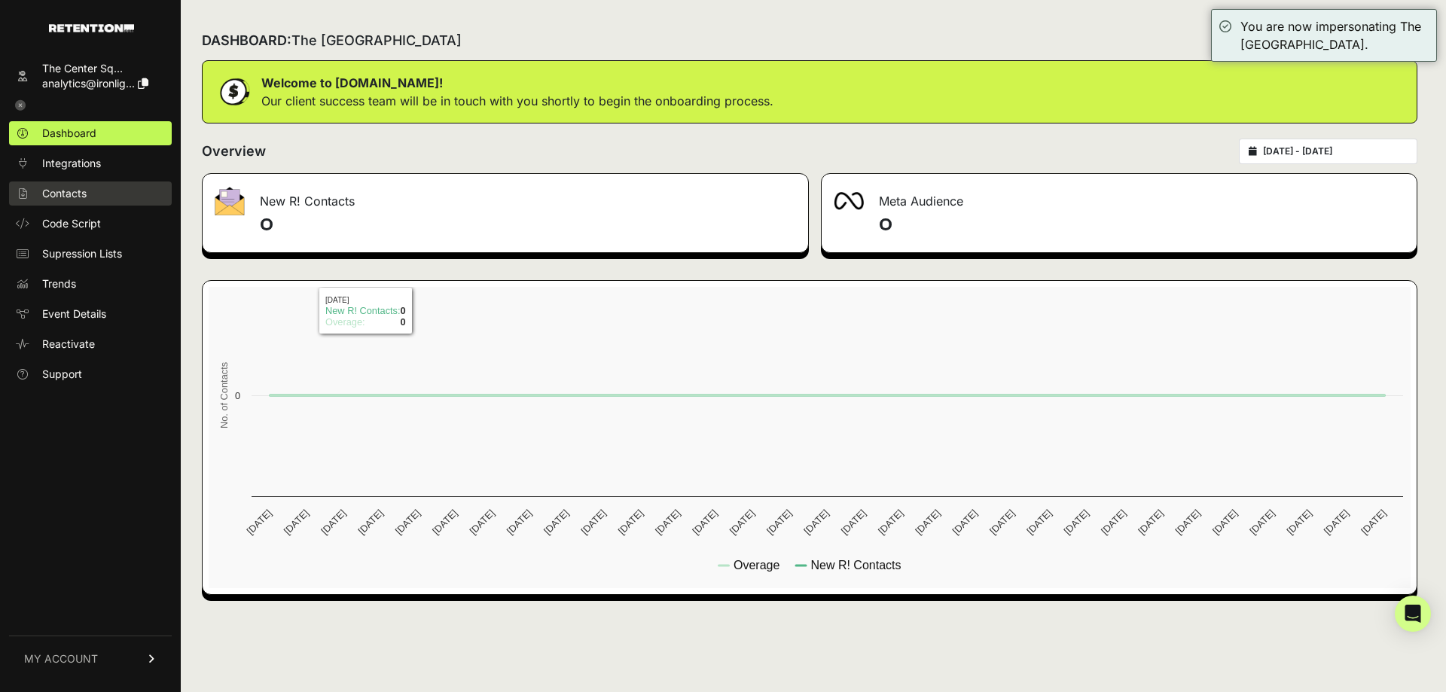 The height and width of the screenshot is (692, 1446). What do you see at coordinates (64, 194) in the screenshot?
I see `span: Contacts` at bounding box center [64, 194].